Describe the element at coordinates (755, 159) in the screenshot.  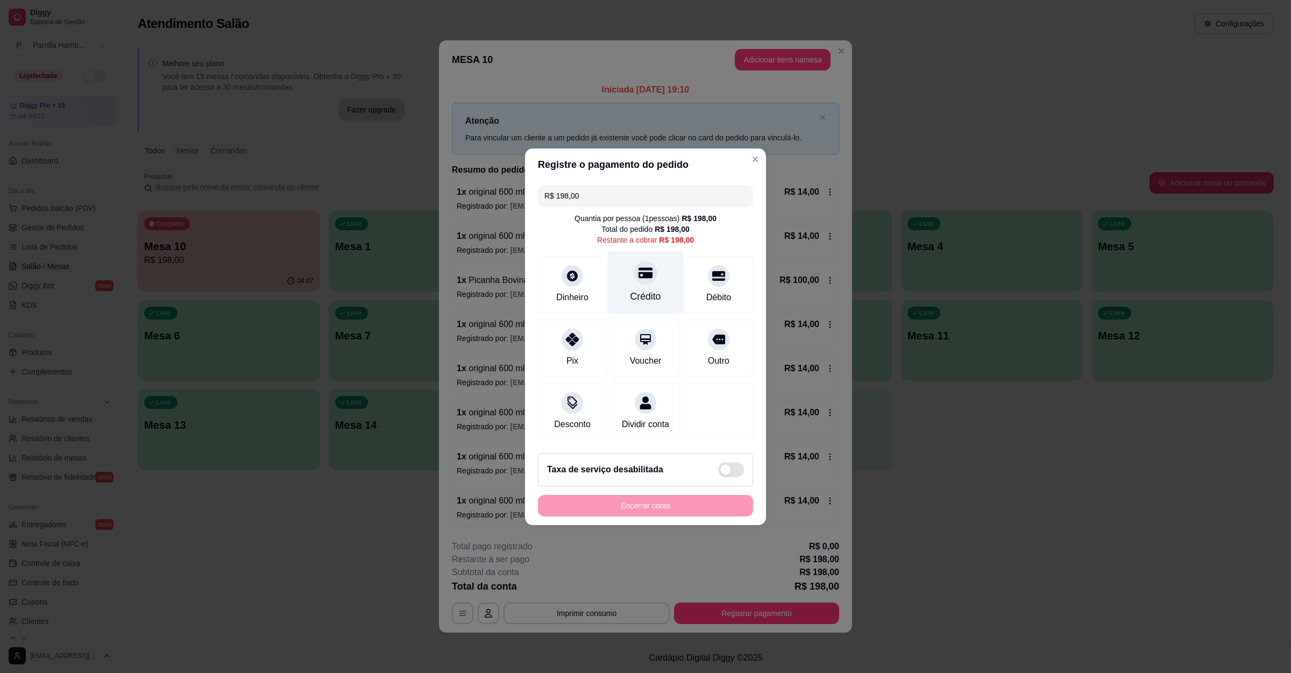
I see `button: Close` at that location.